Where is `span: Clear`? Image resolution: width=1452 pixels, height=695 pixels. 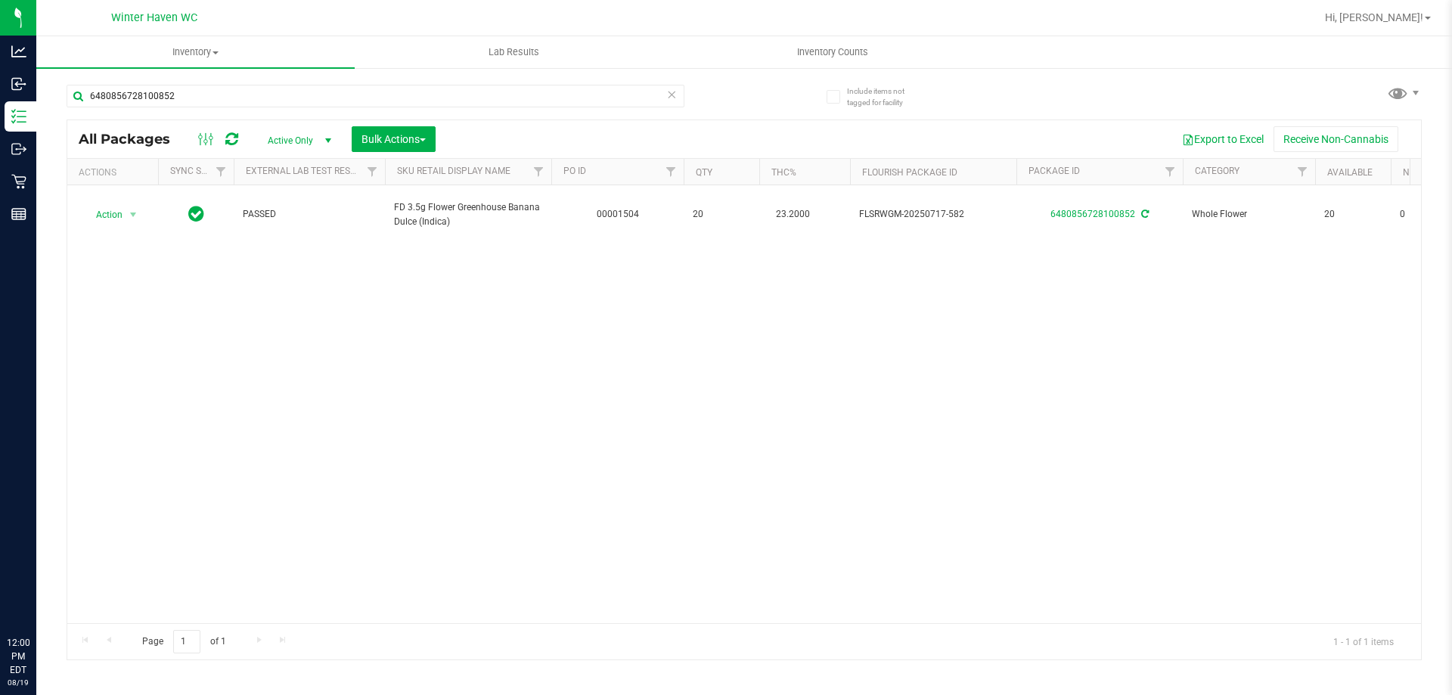 span: Clear is located at coordinates (672, 95).